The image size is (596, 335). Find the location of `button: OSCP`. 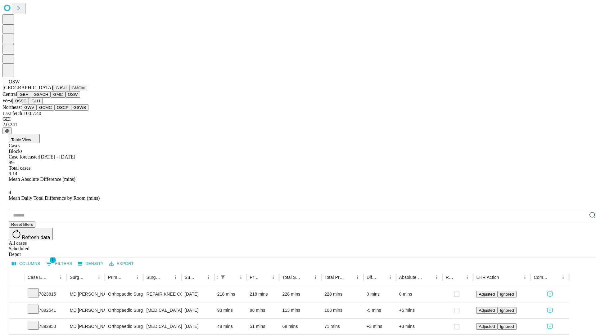

button: OSCP is located at coordinates (63, 107).